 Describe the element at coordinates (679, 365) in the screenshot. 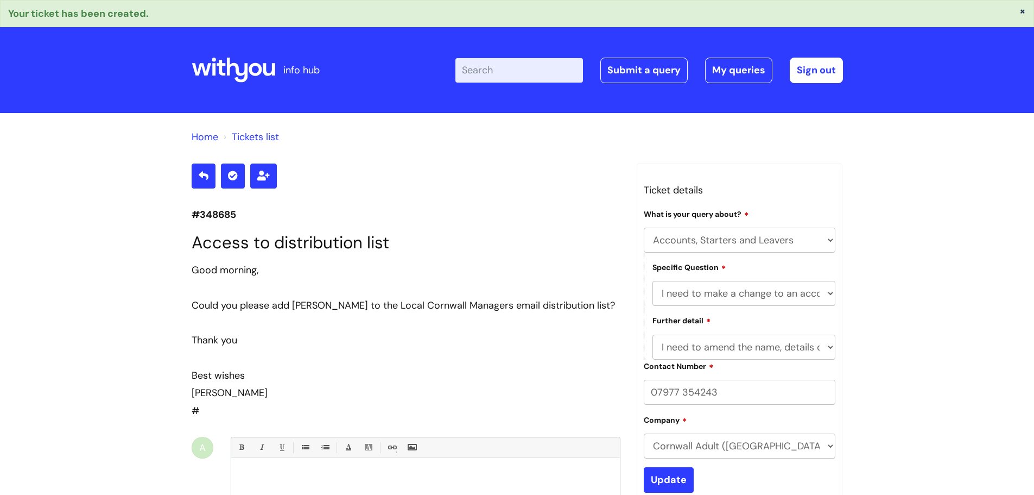

I see `label: Contact Number` at that location.